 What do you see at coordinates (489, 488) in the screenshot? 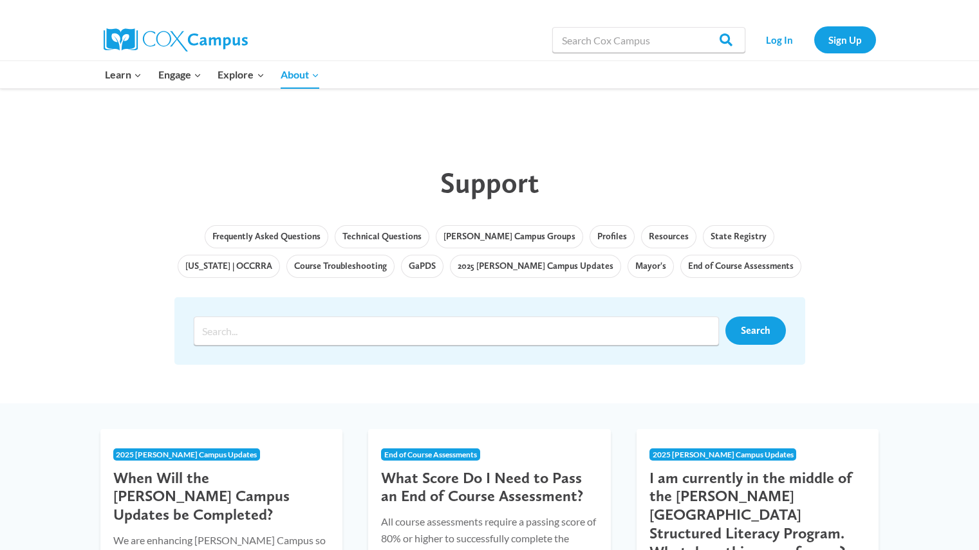
I see `h3: What Score Do I Need to Pass an End of Course Assessment?` at bounding box center [489, 488].